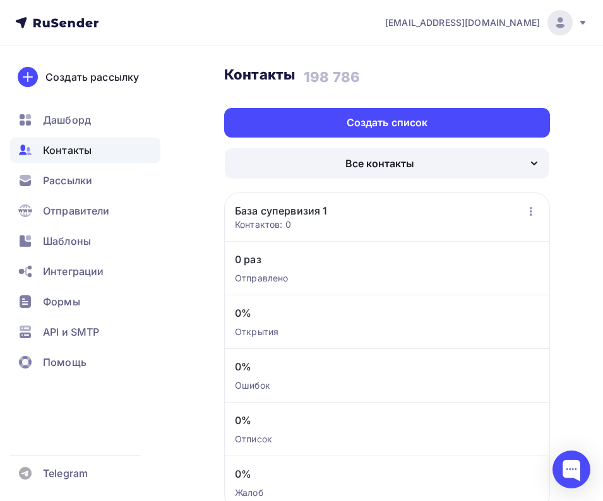 The width and height of the screenshot is (603, 501). I want to click on h3: Контакты, so click(260, 75).